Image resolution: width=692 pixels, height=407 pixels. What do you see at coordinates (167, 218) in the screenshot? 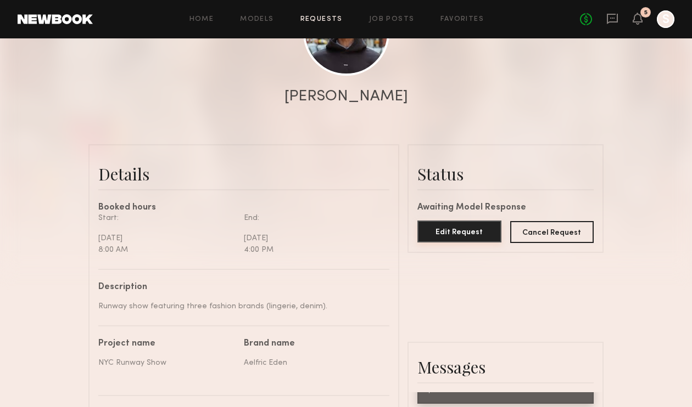
I see `div: Start:` at bounding box center [167, 218].